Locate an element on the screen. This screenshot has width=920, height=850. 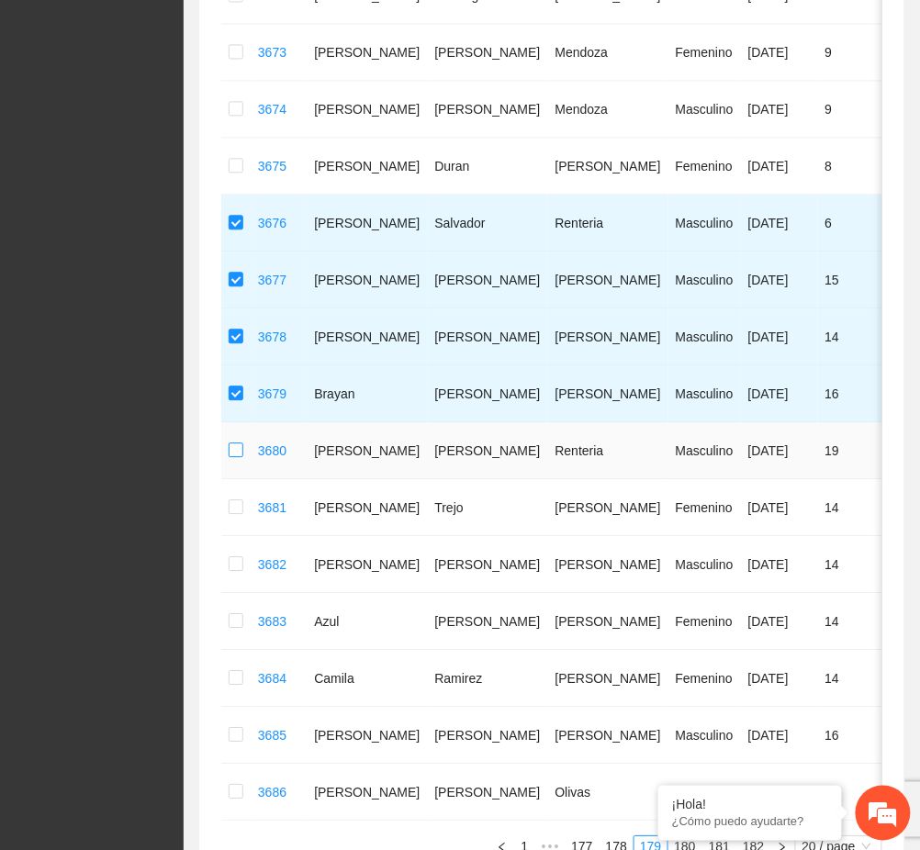
td: Azul is located at coordinates (366, 622).